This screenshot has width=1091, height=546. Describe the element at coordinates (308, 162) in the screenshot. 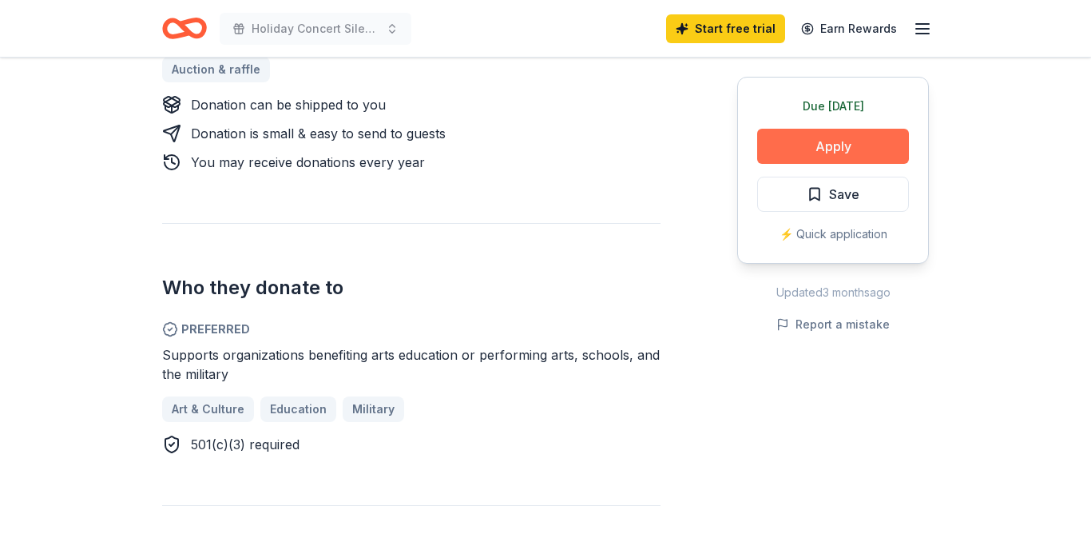

I see `div: You may receive donations every year` at that location.